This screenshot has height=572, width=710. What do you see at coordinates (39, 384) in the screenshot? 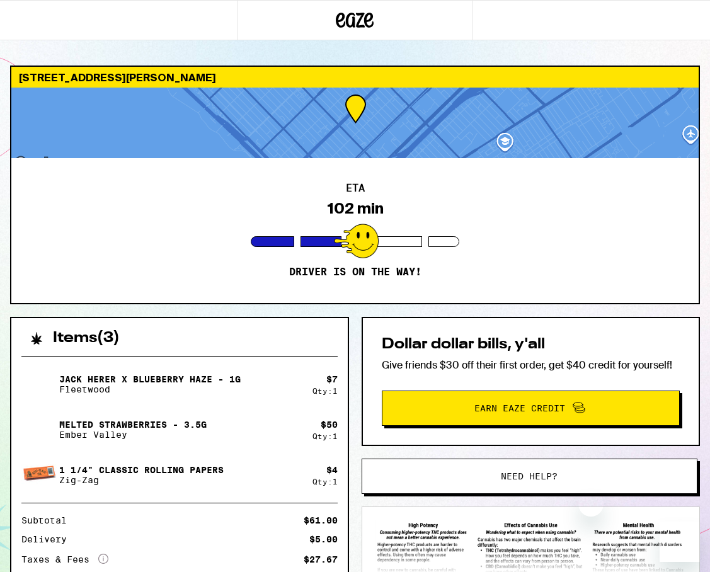
I see `img: Jack Herer x Blueberry Haze - 1g` at bounding box center [39, 384].